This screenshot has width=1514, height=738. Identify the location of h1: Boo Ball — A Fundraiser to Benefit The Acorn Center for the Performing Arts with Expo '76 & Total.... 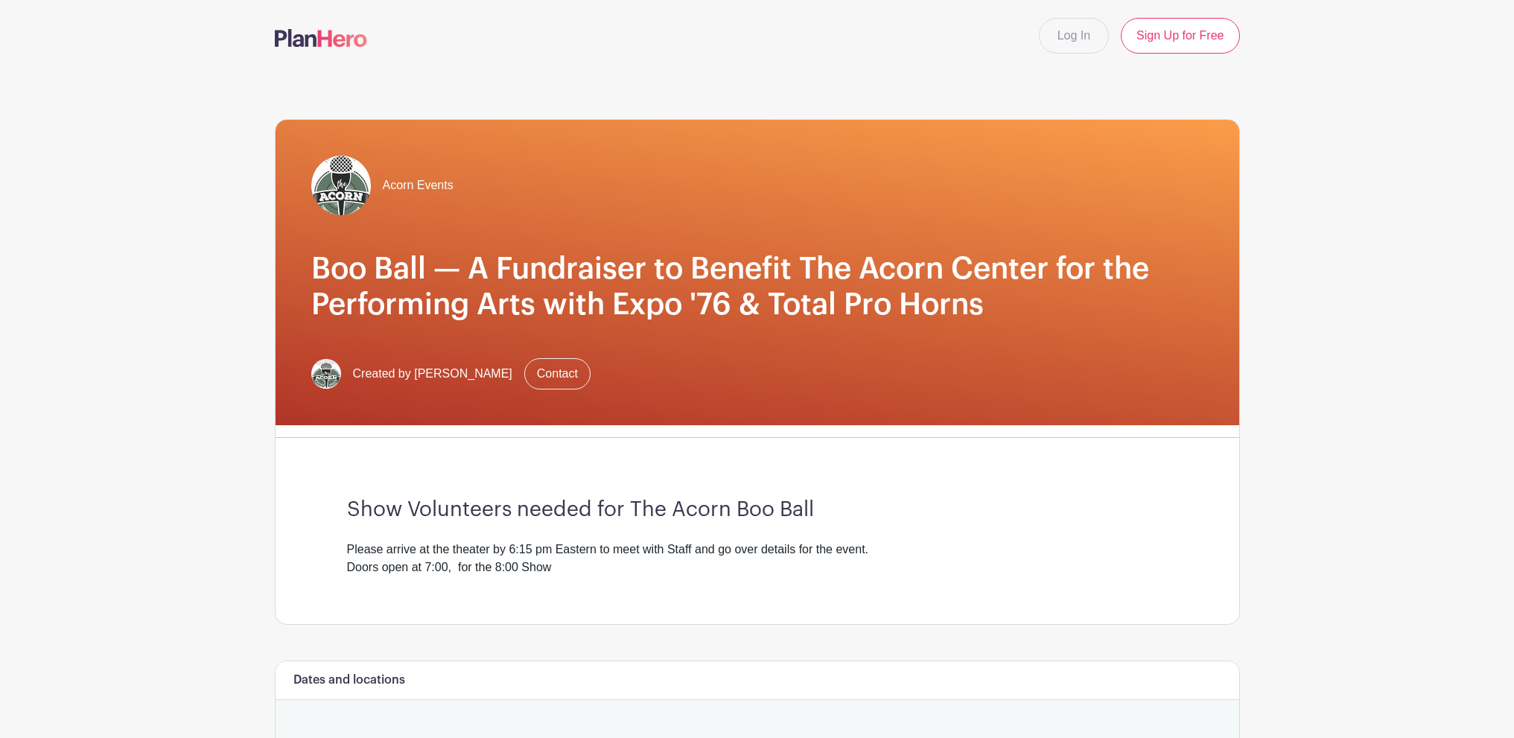
(757, 287).